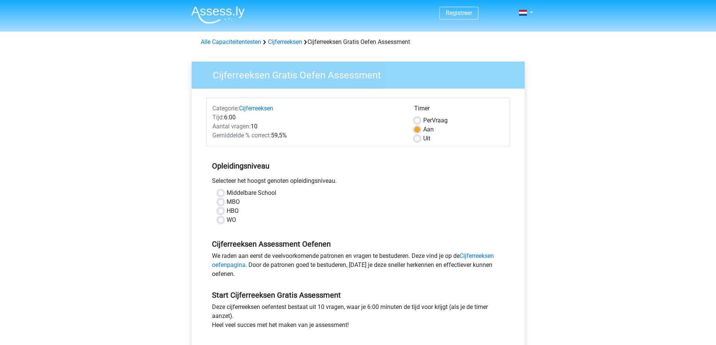 The image size is (716, 345). Describe the element at coordinates (428, 130) in the screenshot. I see `label: Aan` at that location.